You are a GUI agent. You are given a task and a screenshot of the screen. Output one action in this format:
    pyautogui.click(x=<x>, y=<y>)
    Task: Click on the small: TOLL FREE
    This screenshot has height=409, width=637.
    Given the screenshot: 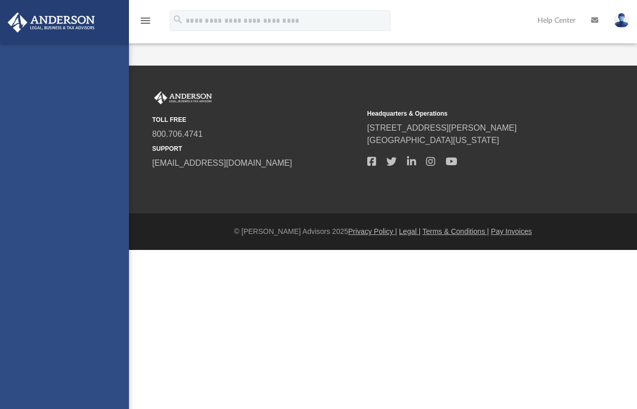 What is the action you would take?
    pyautogui.click(x=256, y=120)
    